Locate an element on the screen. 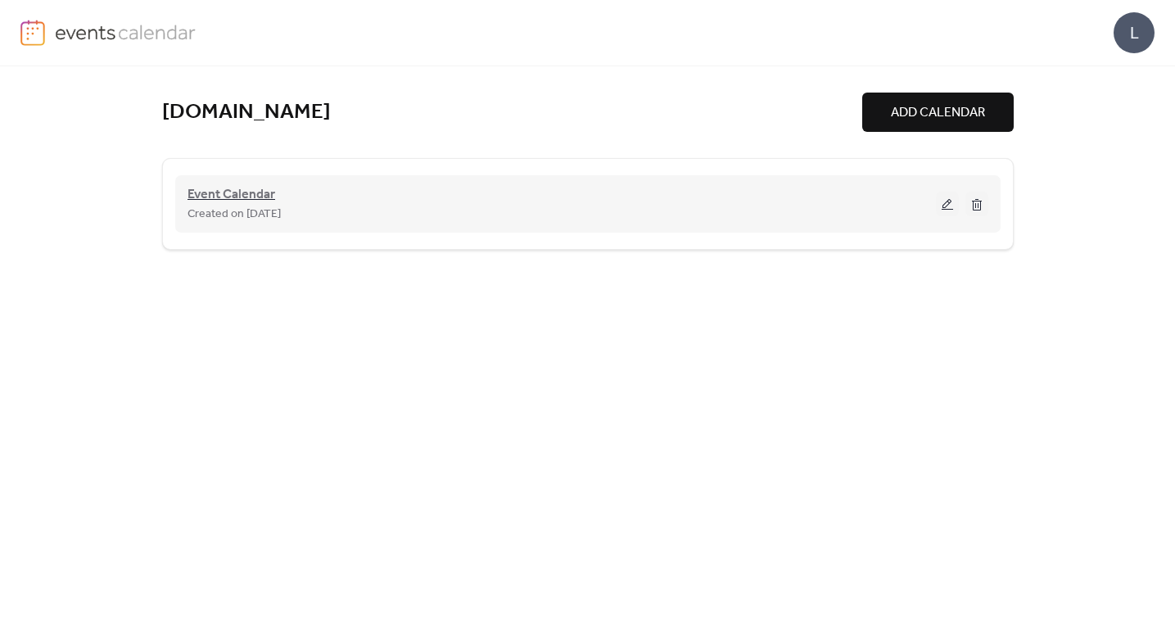 Image resolution: width=1175 pixels, height=643 pixels. div: L is located at coordinates (1134, 33).